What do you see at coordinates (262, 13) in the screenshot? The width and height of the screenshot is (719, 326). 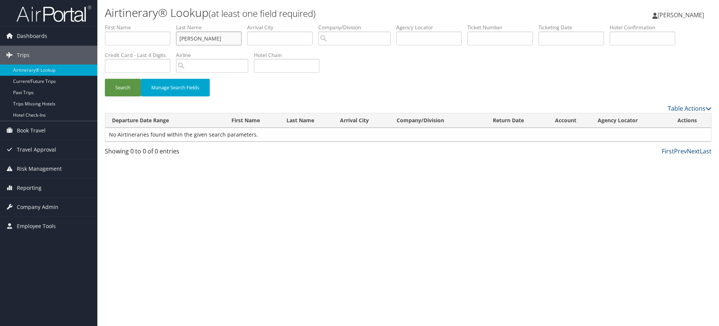 I see `small: (at least one field required)` at bounding box center [262, 13].